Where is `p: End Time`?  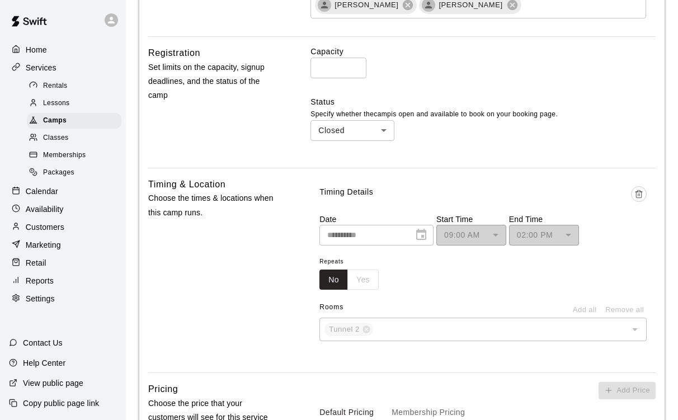
p: End Time is located at coordinates (544, 219).